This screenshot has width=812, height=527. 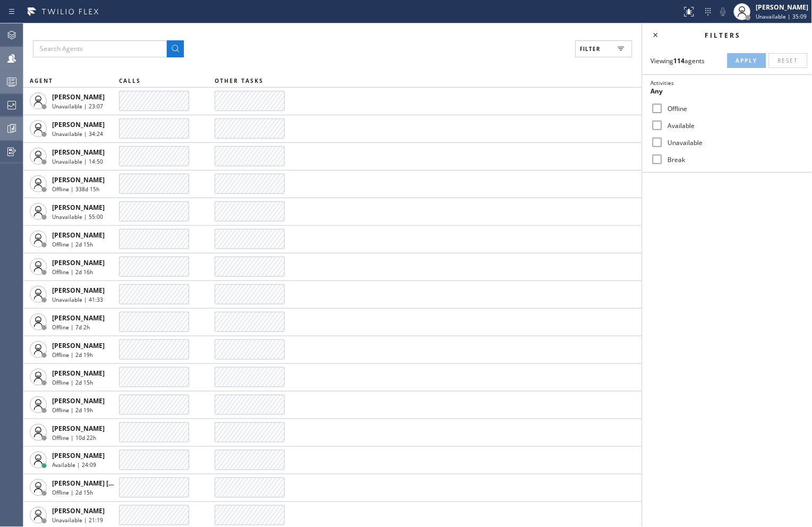 I want to click on label: Available, so click(x=733, y=125).